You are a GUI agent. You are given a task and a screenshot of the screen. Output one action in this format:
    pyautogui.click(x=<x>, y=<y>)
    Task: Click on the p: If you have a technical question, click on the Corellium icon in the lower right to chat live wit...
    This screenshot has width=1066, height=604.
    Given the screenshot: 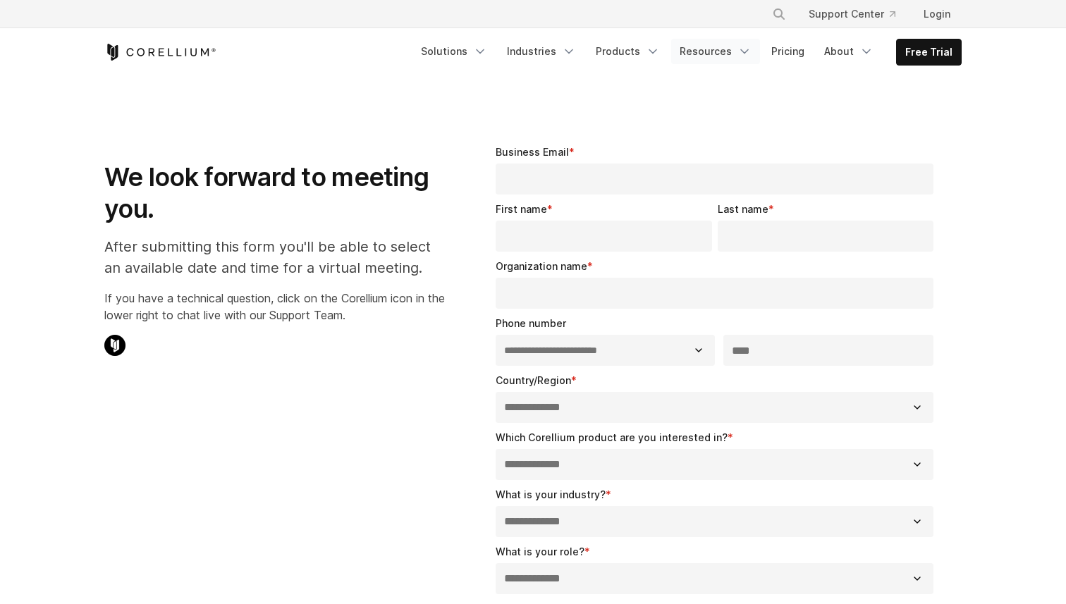 What is the action you would take?
    pyautogui.click(x=274, y=307)
    